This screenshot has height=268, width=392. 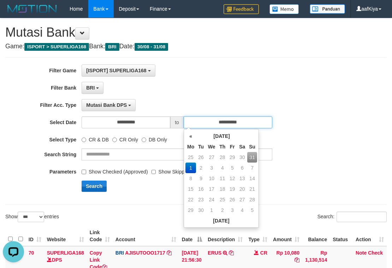 I want to click on td: 10, so click(x=212, y=179).